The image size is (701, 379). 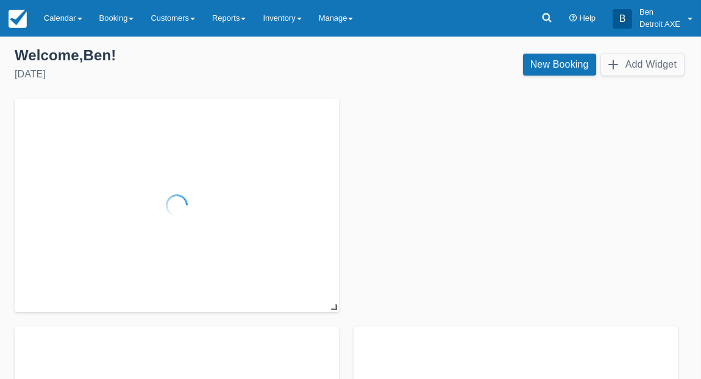 I want to click on p: Ben, so click(x=660, y=12).